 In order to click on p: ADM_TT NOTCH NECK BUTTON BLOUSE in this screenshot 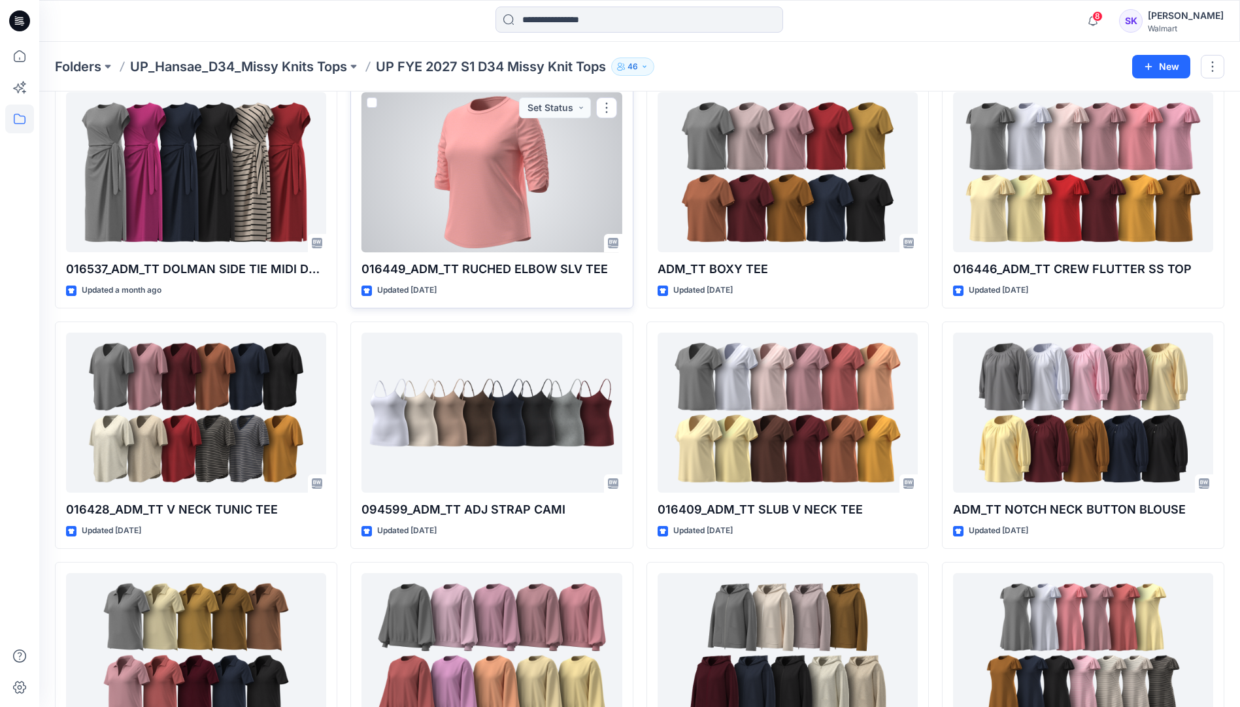, I will do `click(1083, 510)`.